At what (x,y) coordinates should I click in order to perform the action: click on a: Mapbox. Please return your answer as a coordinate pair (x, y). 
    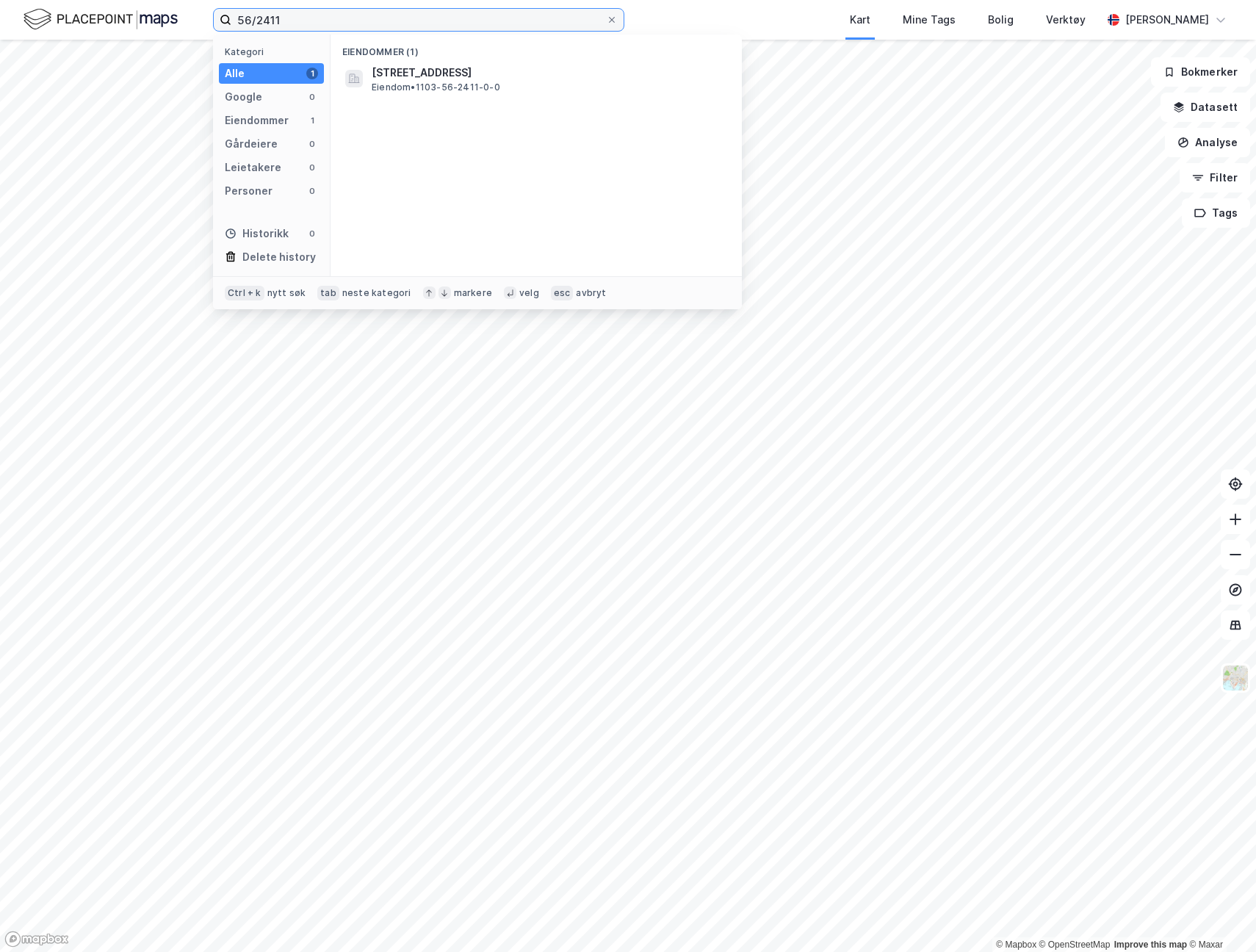
    Looking at the image, I should click on (1016, 944).